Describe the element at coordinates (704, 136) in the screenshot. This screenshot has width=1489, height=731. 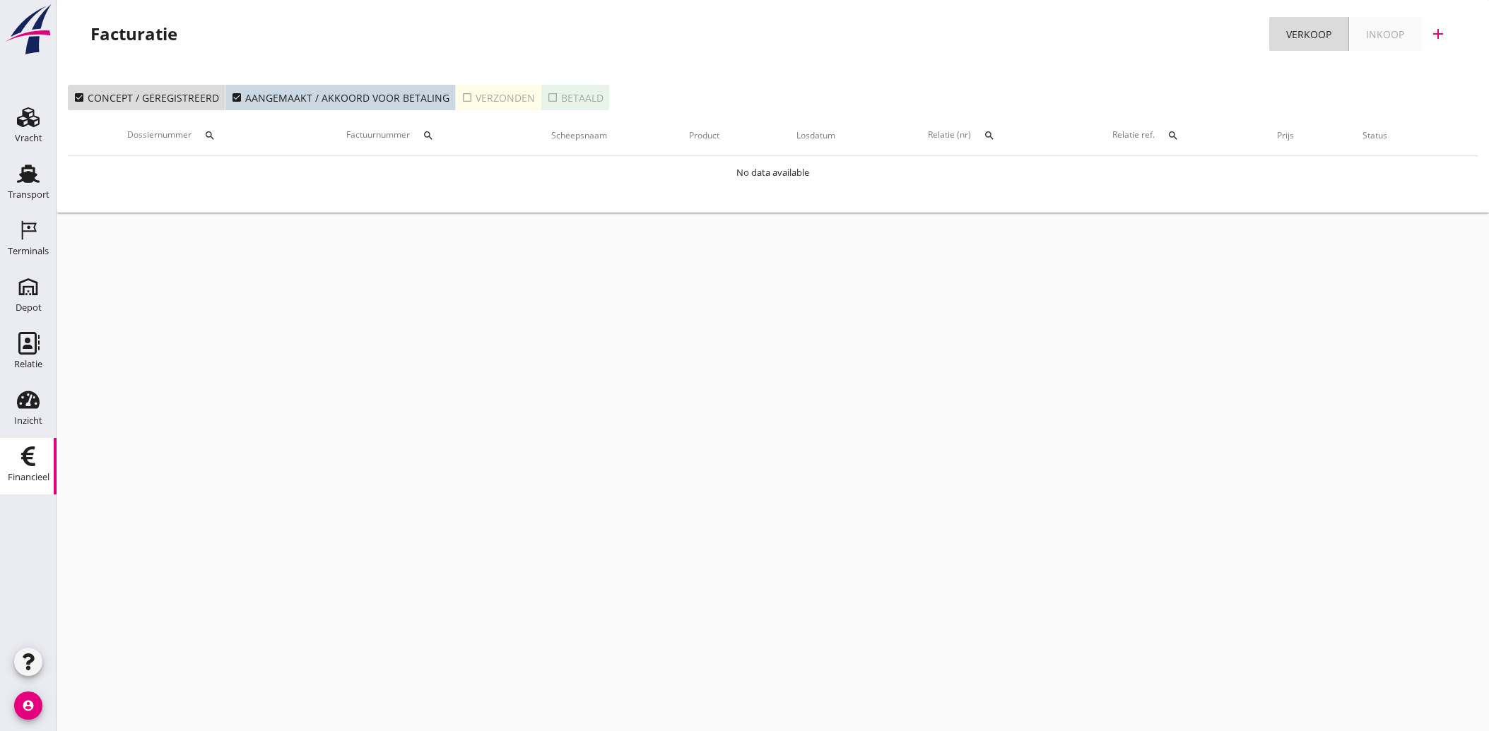
I see `th: Product` at that location.